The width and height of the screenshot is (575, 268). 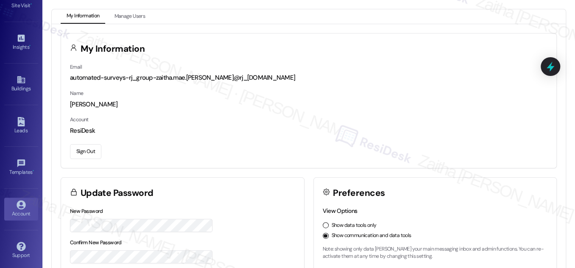 What do you see at coordinates (83, 17) in the screenshot?
I see `button: My Information` at bounding box center [83, 17].